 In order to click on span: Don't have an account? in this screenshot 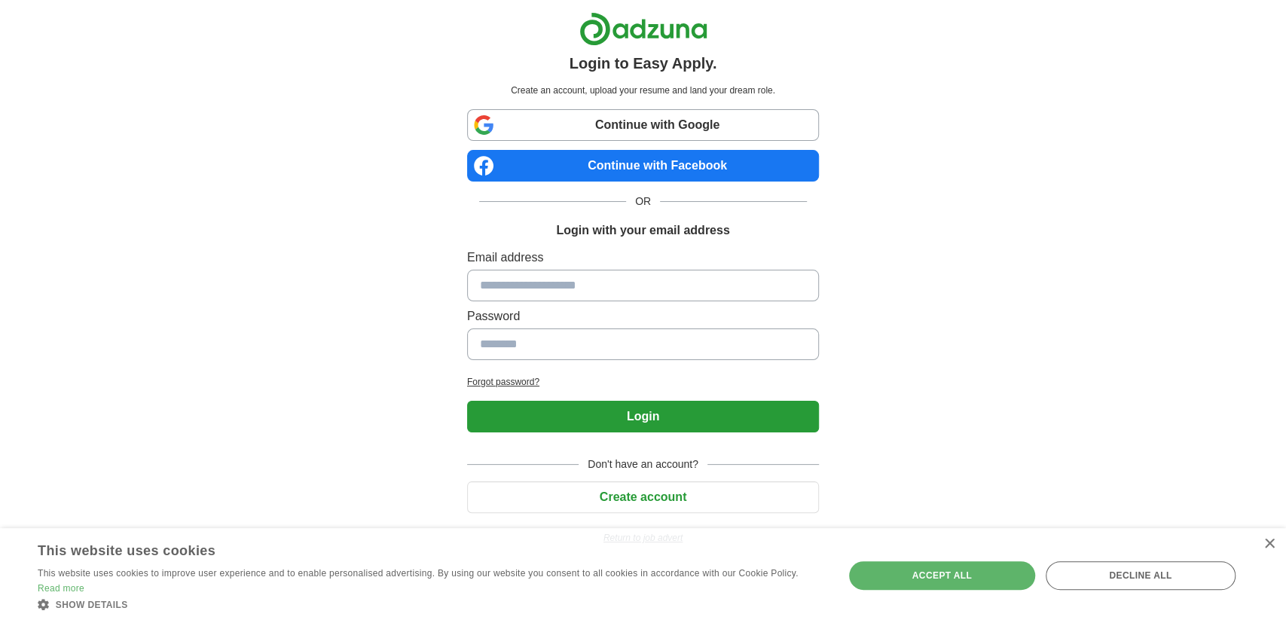, I will do `click(643, 464)`.